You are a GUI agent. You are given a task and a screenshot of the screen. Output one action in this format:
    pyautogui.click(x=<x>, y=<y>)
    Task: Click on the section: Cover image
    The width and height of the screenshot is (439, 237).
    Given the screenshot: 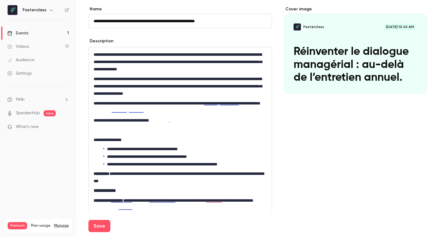 What is the action you would take?
    pyautogui.click(x=356, y=50)
    